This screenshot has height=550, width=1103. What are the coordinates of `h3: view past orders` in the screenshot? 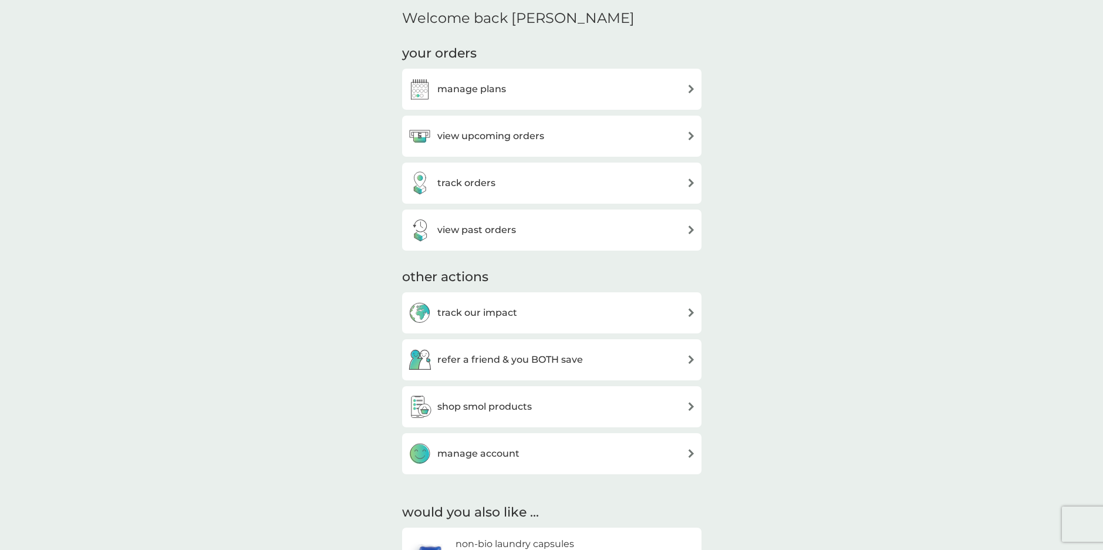 It's located at (477, 230).